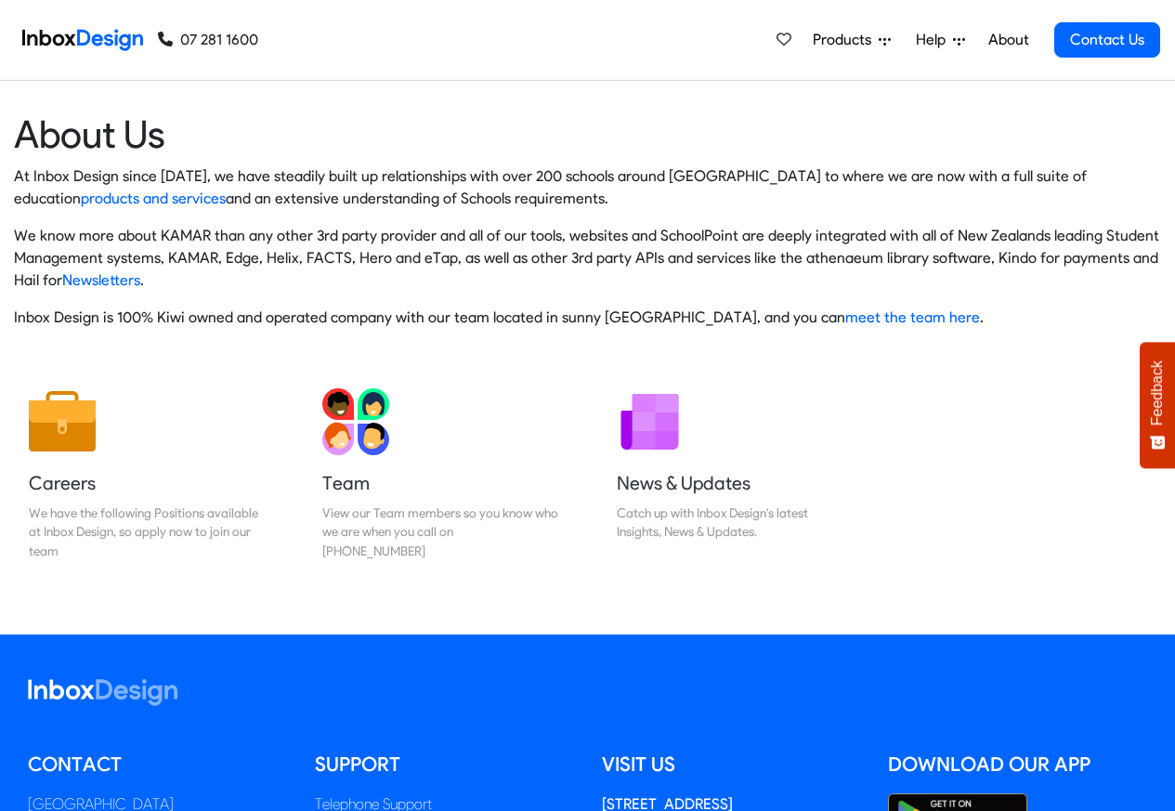 The width and height of the screenshot is (1175, 811). What do you see at coordinates (157, 765) in the screenshot?
I see `h5: Contact` at bounding box center [157, 765].